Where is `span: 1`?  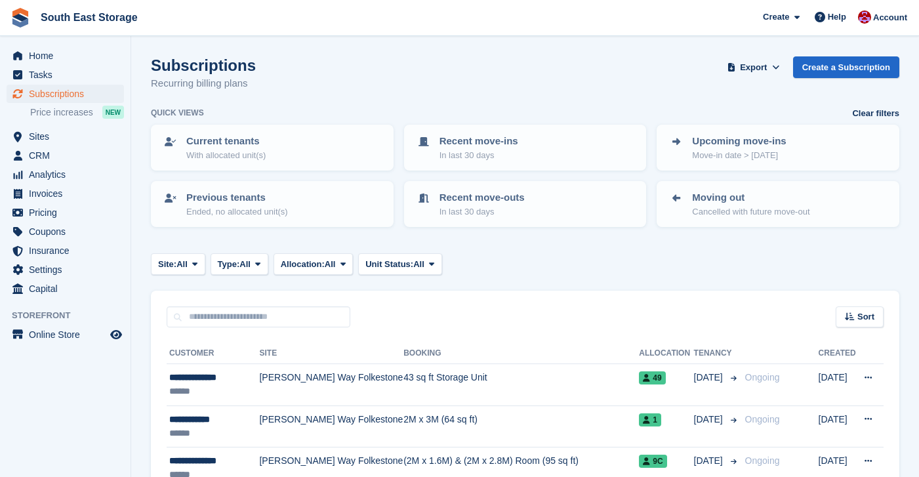 span: 1 is located at coordinates (650, 420).